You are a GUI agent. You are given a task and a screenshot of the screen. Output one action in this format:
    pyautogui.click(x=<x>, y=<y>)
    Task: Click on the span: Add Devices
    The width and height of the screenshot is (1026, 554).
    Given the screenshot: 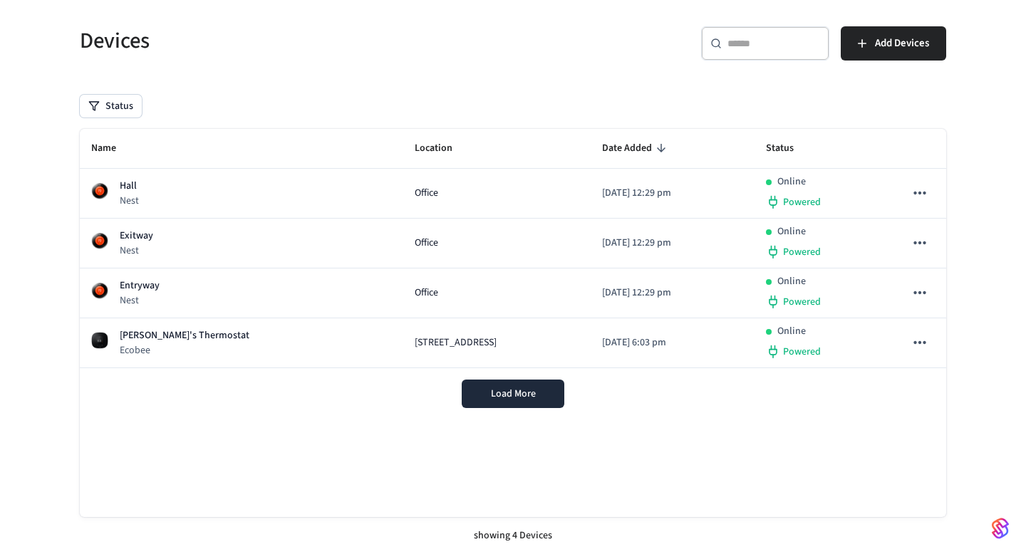 What is the action you would take?
    pyautogui.click(x=902, y=43)
    